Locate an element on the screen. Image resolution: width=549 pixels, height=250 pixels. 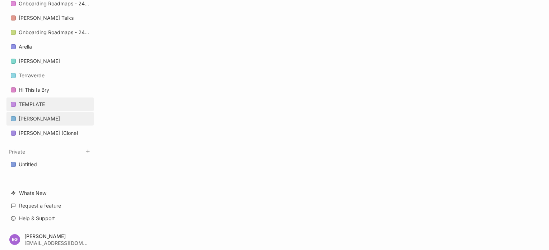
a: Untitled is located at coordinates (50, 164).